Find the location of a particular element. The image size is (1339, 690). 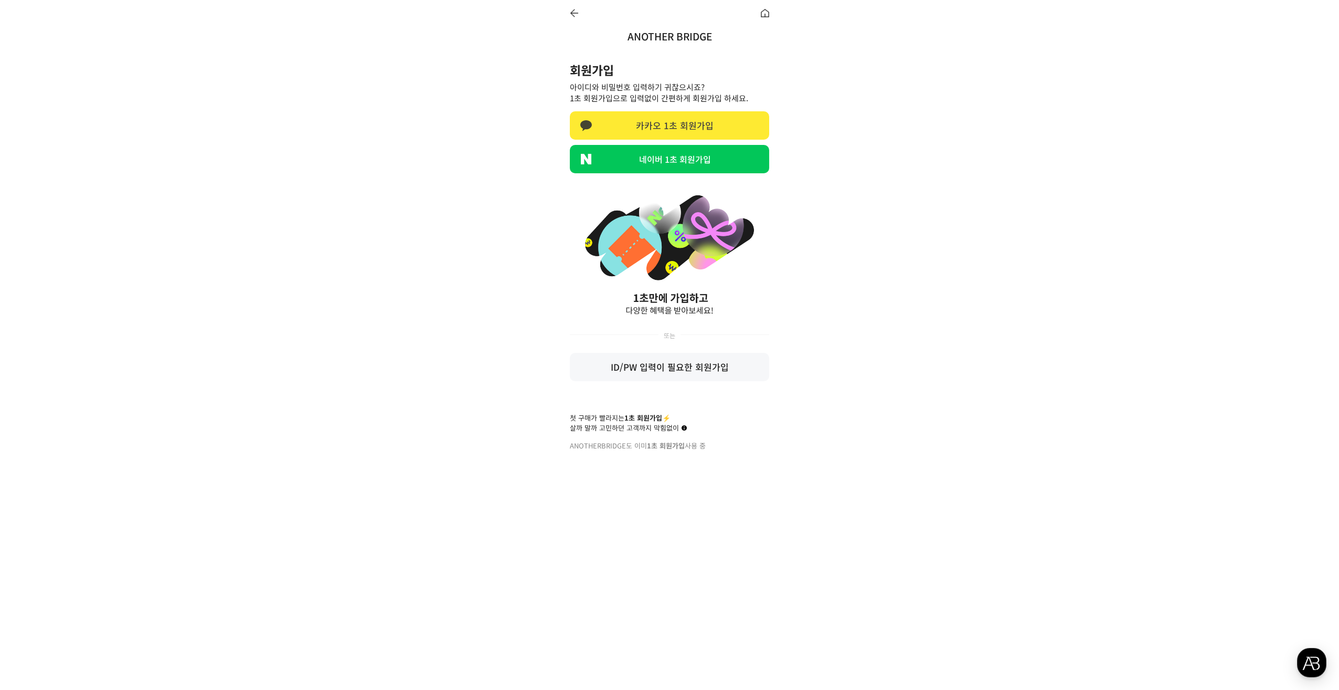

p: 아이디와 비밀번호 입력하기 귀찮으시죠? 1초 회원가입으로 입력없이 간편하게 회원가입 하세요. is located at coordinates (670, 92).